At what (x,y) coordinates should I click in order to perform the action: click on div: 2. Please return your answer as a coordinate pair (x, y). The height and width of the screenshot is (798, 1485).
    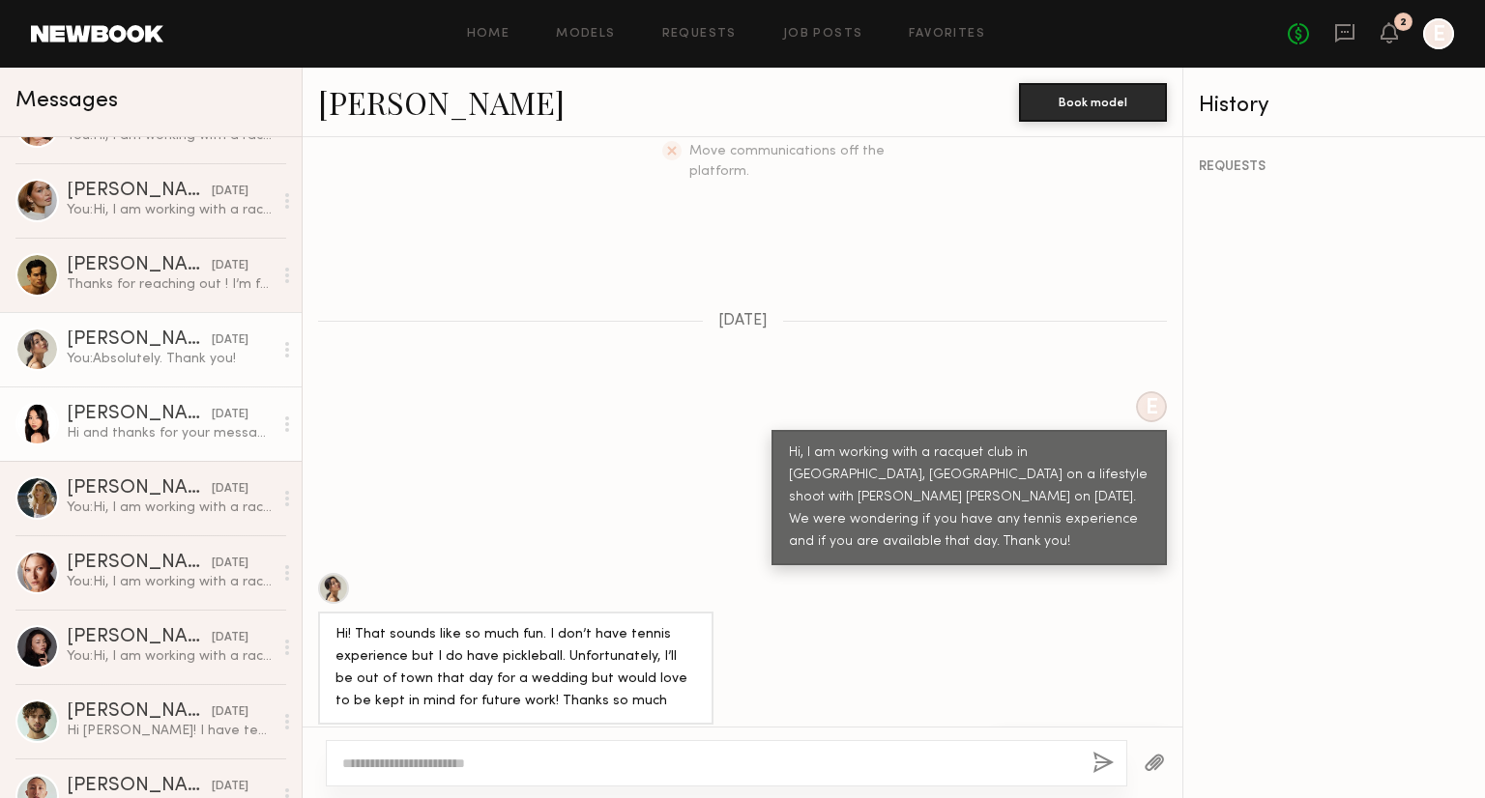
    Looking at the image, I should click on (1403, 22).